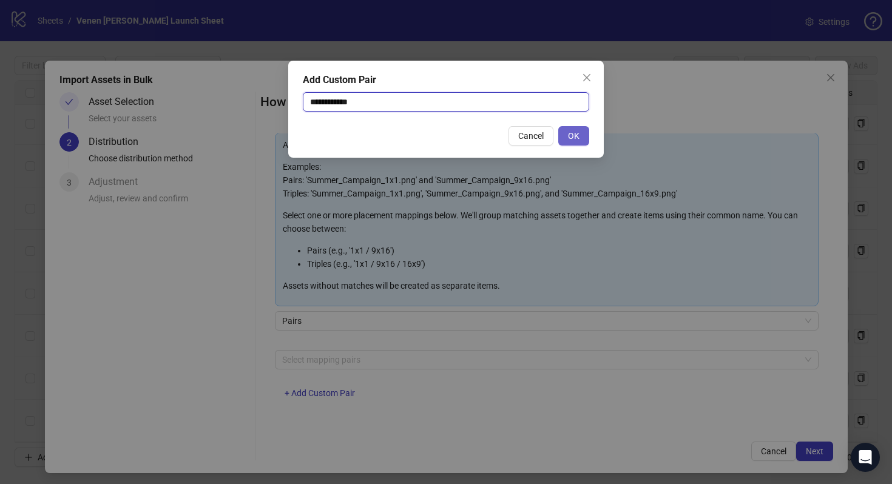  I want to click on button: Cancel, so click(531, 136).